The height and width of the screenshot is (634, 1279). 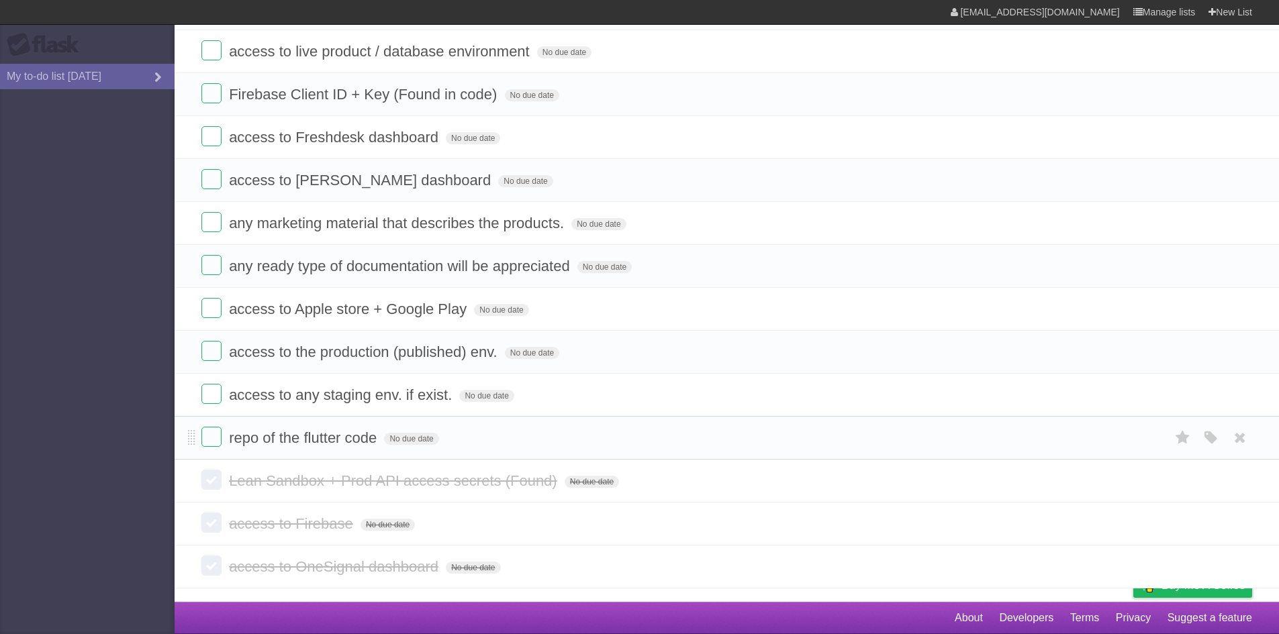 What do you see at coordinates (293, 524) in the screenshot?
I see `span: access to Firebase` at bounding box center [293, 524].